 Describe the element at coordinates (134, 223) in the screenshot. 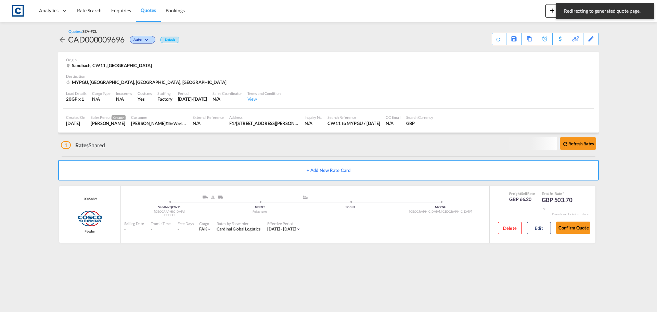

I see `div: Sailing Date` at that location.